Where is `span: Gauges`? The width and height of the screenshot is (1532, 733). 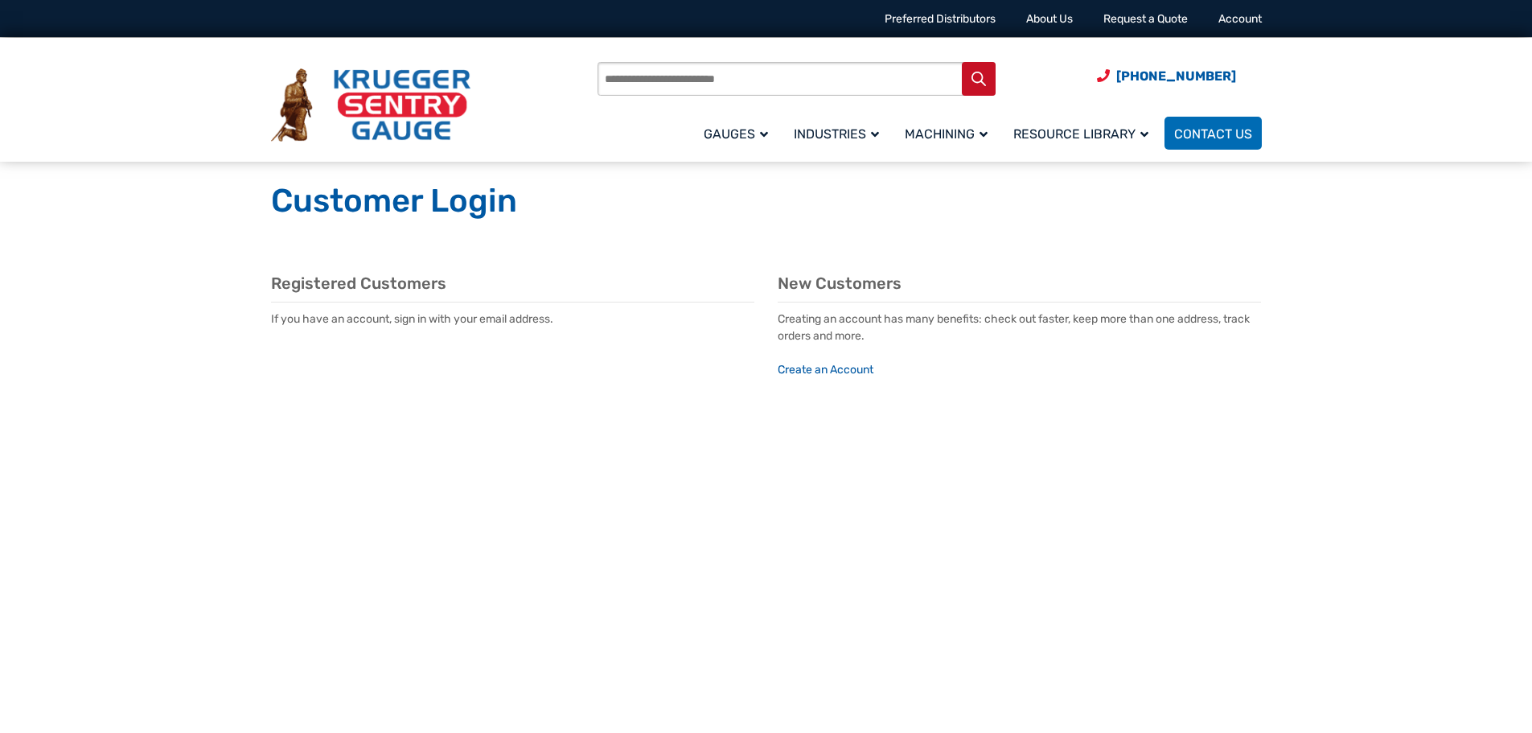 span: Gauges is located at coordinates (736, 134).